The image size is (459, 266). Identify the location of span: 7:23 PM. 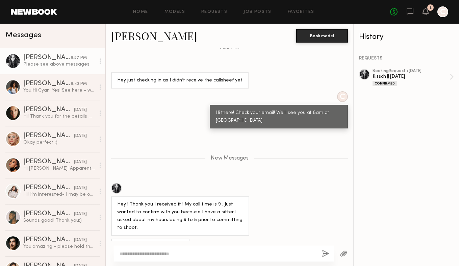
(229, 48).